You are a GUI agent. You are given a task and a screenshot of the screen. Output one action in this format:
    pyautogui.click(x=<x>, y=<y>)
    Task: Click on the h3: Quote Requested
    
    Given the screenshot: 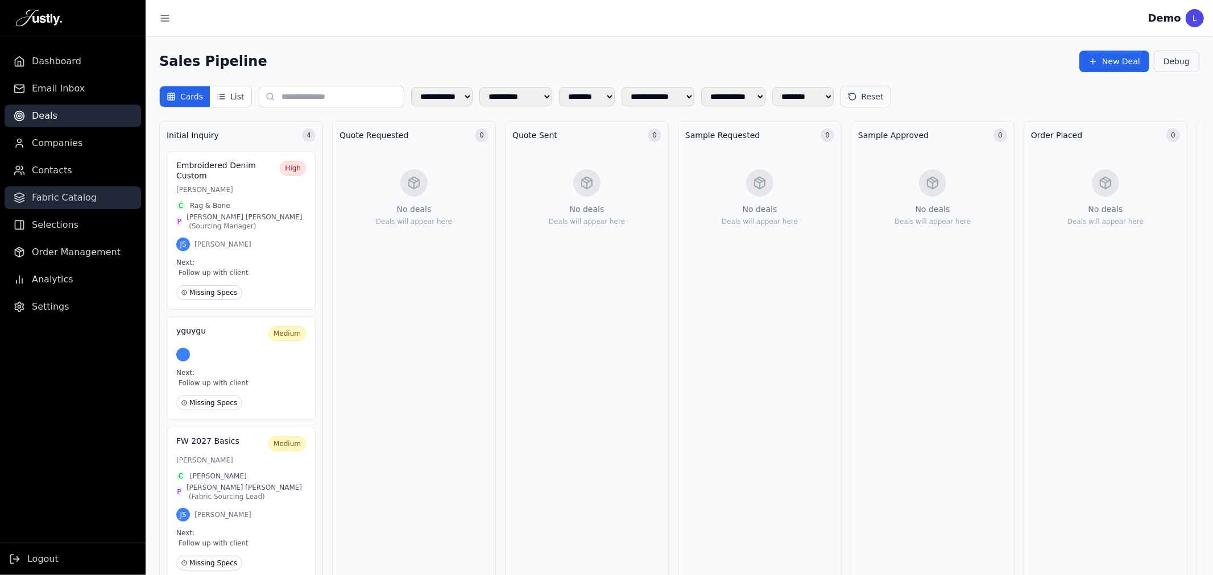 What is the action you would take?
    pyautogui.click(x=374, y=135)
    